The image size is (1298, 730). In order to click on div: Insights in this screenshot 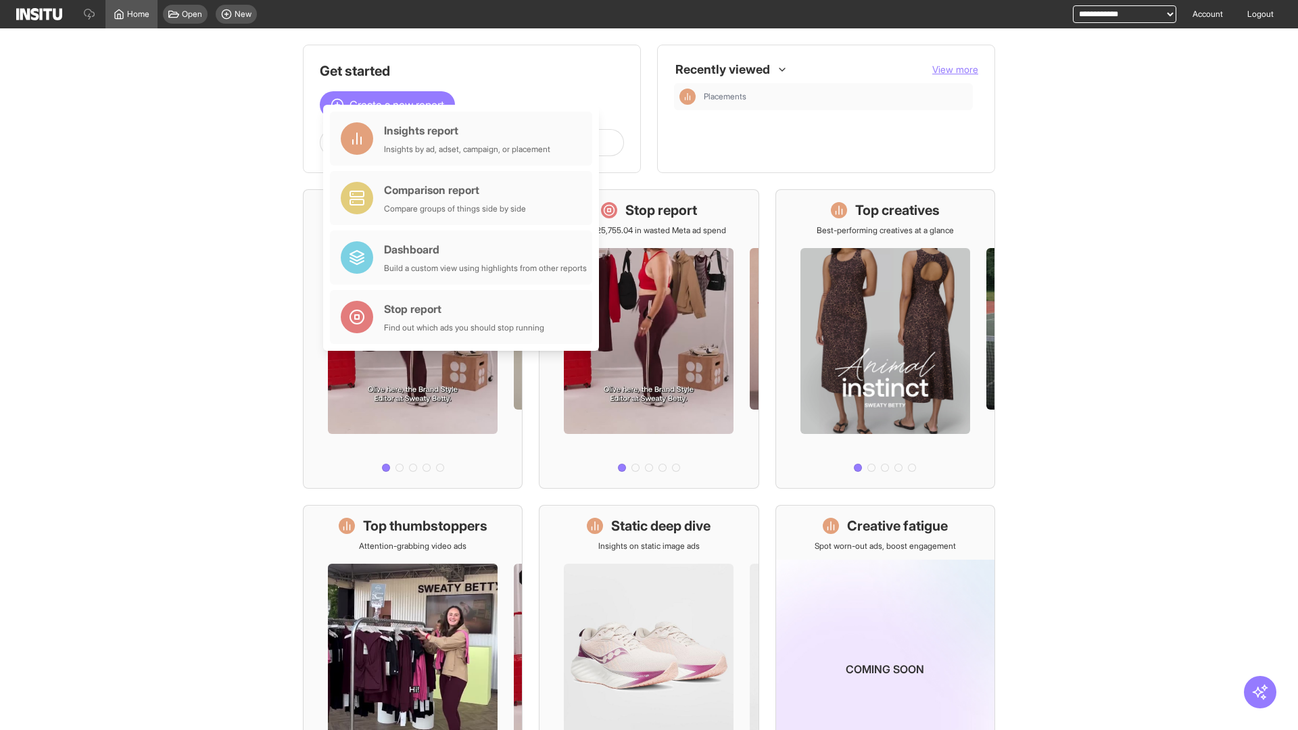, I will do `click(688, 97)`.